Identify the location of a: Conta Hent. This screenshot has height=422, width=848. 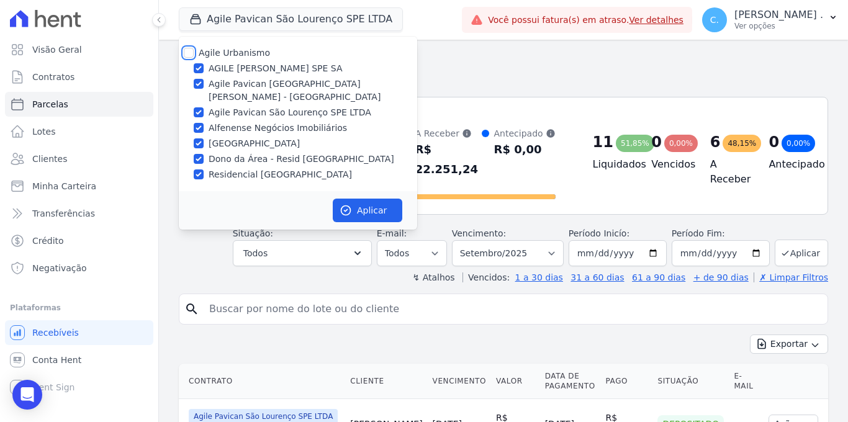
(79, 360).